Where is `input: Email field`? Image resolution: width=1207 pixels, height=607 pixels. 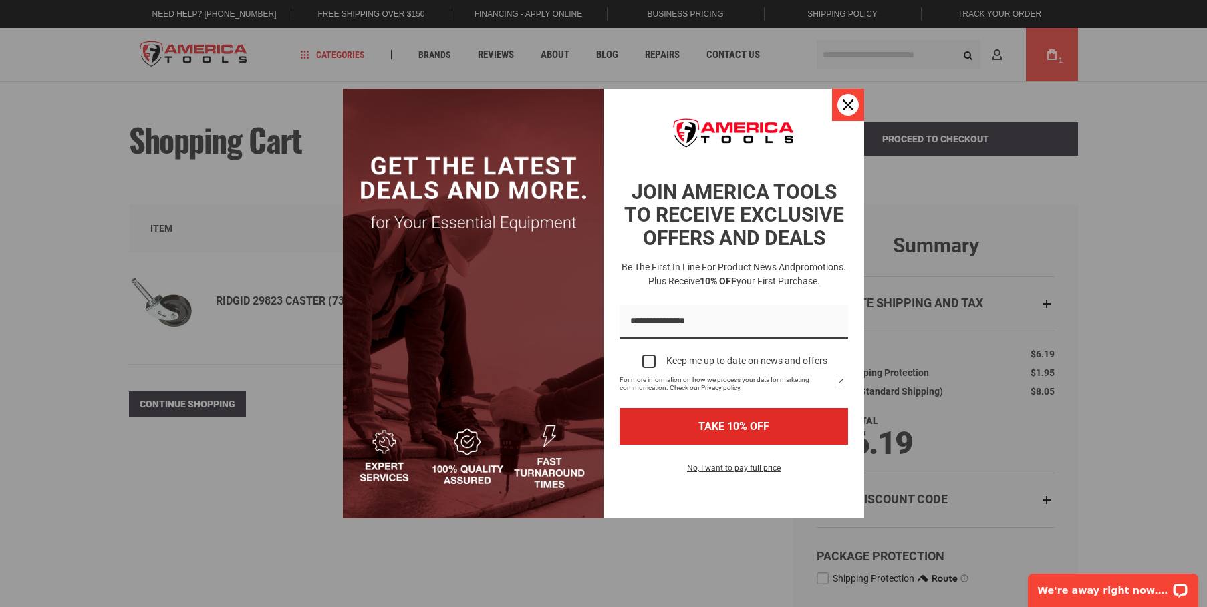
input: Email field is located at coordinates (734, 321).